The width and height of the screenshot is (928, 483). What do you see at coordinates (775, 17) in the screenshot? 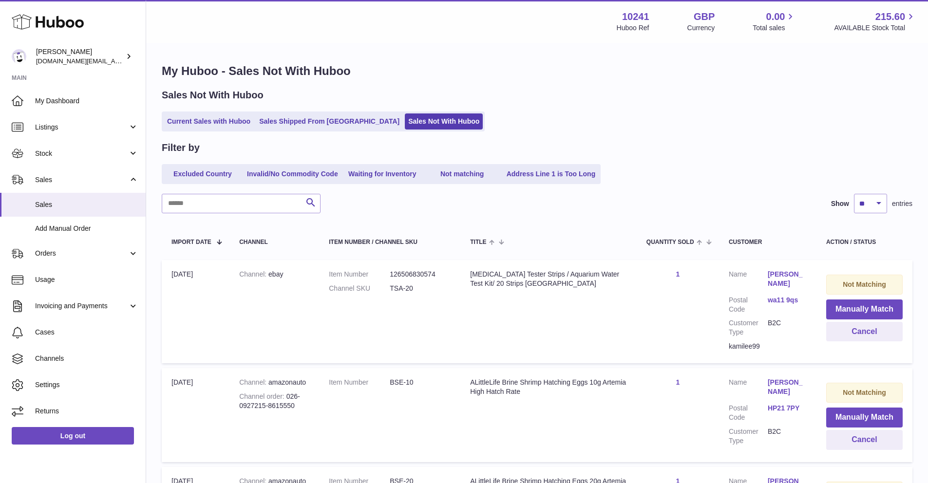
I see `span: 0.00` at bounding box center [775, 17].